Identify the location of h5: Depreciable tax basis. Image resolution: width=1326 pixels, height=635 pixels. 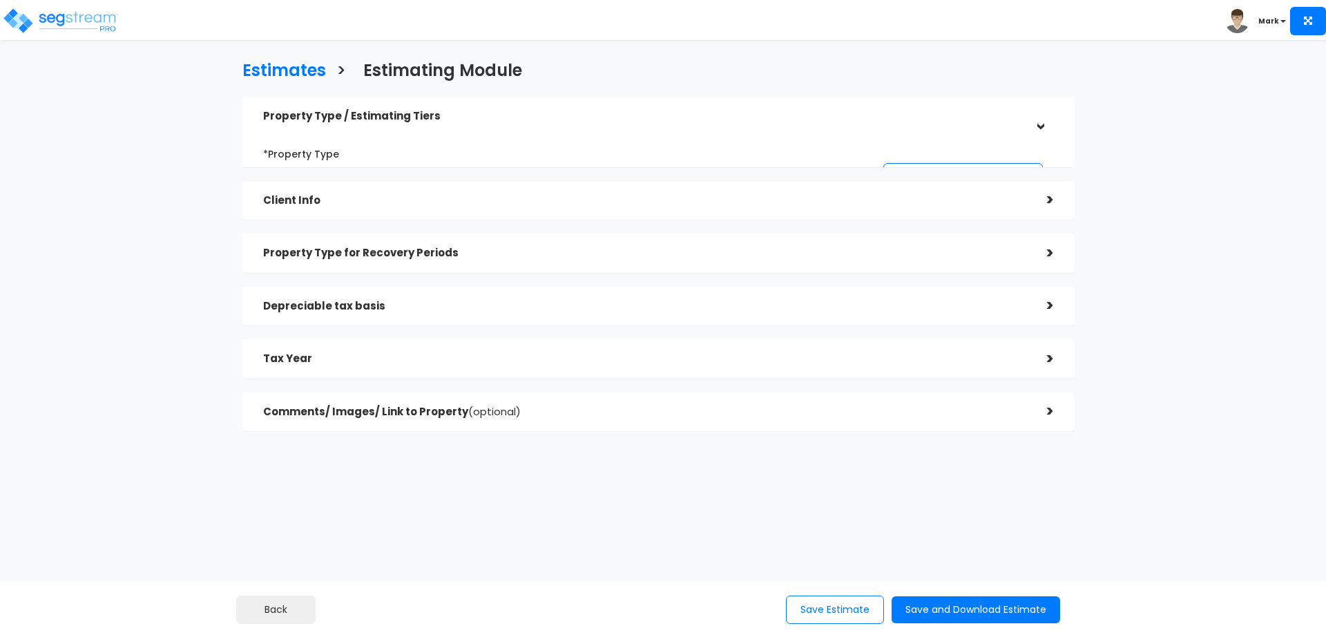
(644, 306).